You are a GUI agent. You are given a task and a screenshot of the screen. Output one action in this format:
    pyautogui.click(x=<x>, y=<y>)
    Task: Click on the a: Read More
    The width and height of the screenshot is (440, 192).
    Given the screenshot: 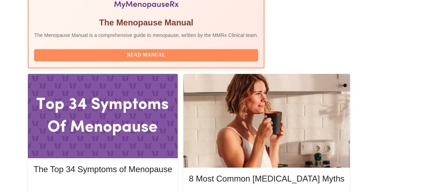 What is the action you would take?
    pyautogui.click(x=103, y=186)
    